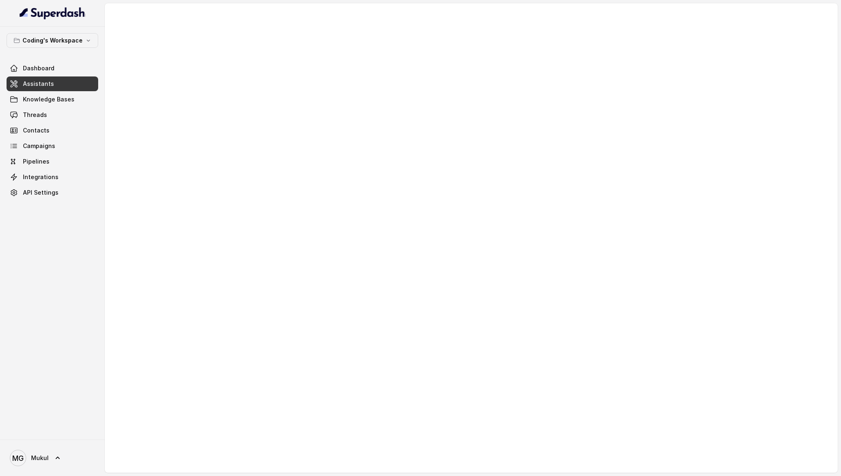 Image resolution: width=841 pixels, height=476 pixels. I want to click on button: Coding's Workspace, so click(52, 41).